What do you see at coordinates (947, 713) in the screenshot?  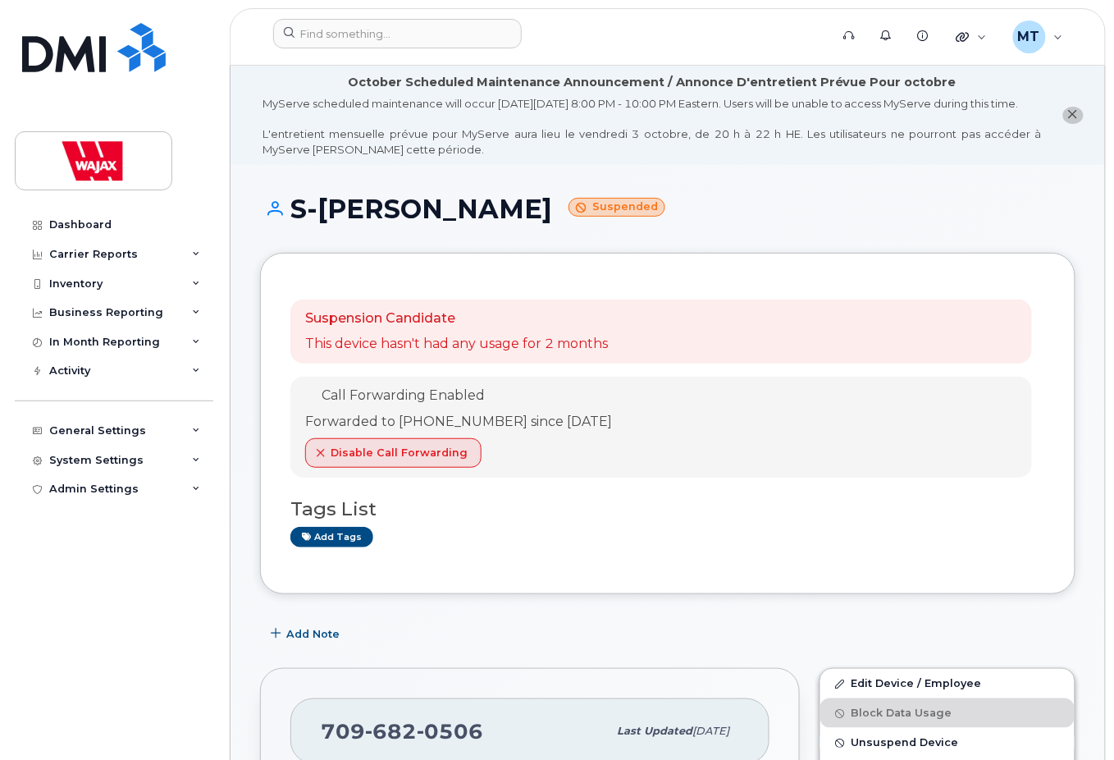 I see `button: Block Data Usage` at bounding box center [947, 713].